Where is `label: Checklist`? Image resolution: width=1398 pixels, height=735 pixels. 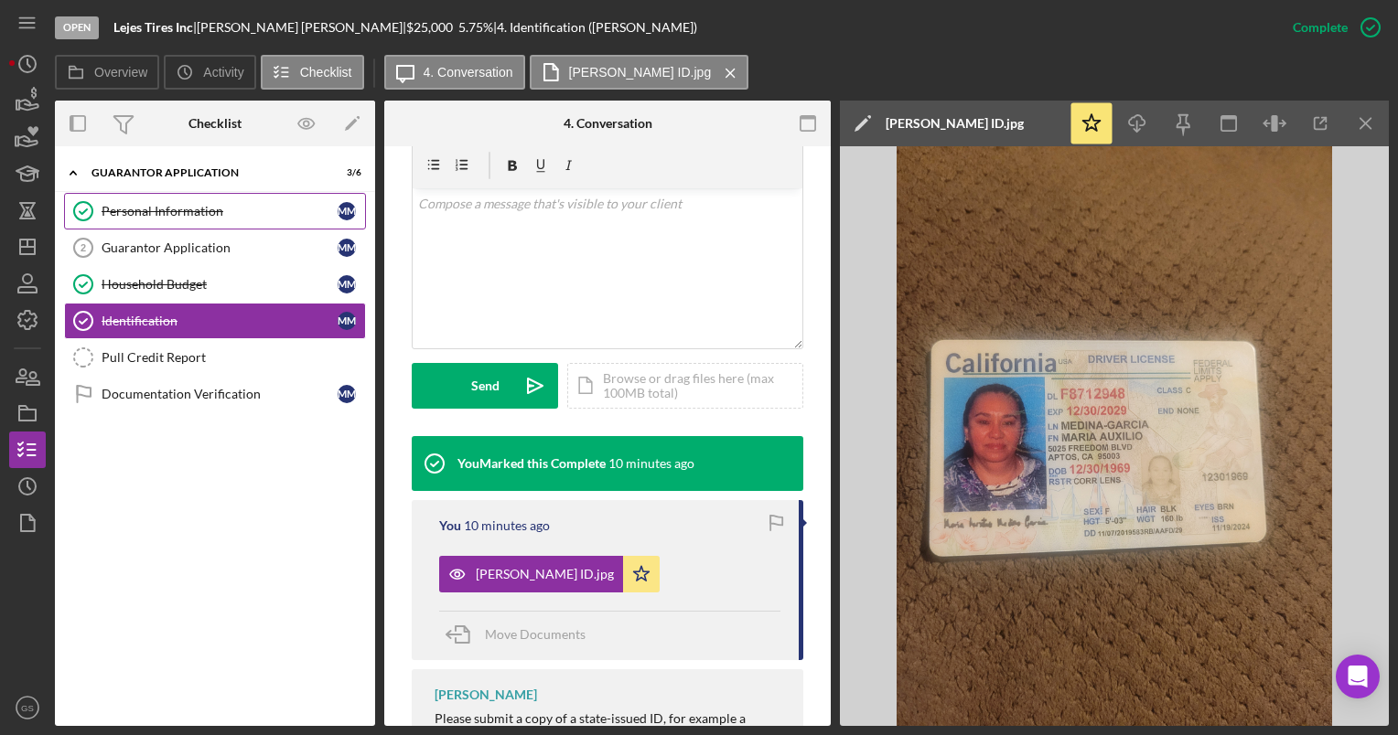 label: Checklist is located at coordinates (326, 72).